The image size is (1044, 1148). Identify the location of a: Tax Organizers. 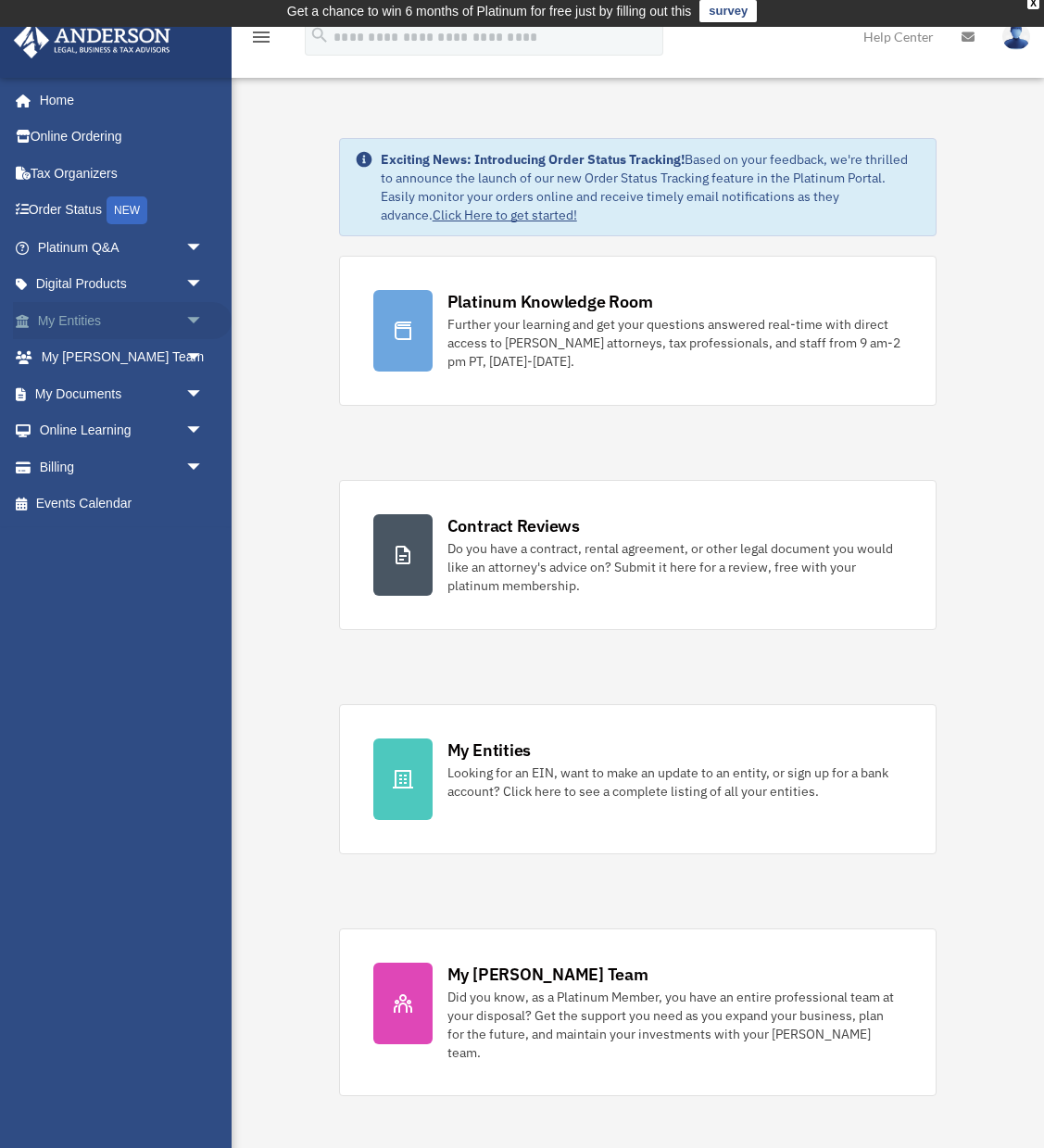
(122, 173).